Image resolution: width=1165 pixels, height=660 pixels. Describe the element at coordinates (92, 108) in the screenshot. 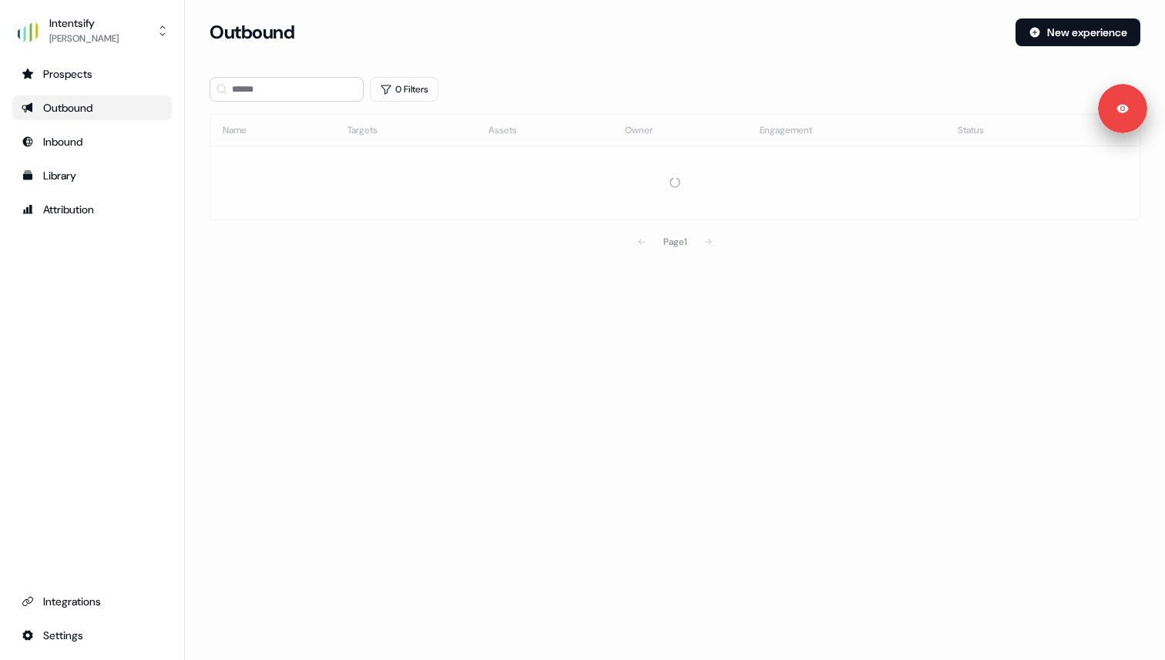

I see `div: Outbound` at that location.